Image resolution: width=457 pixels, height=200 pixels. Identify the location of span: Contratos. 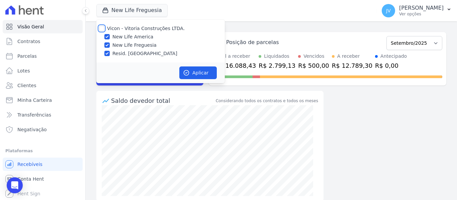
(29, 41).